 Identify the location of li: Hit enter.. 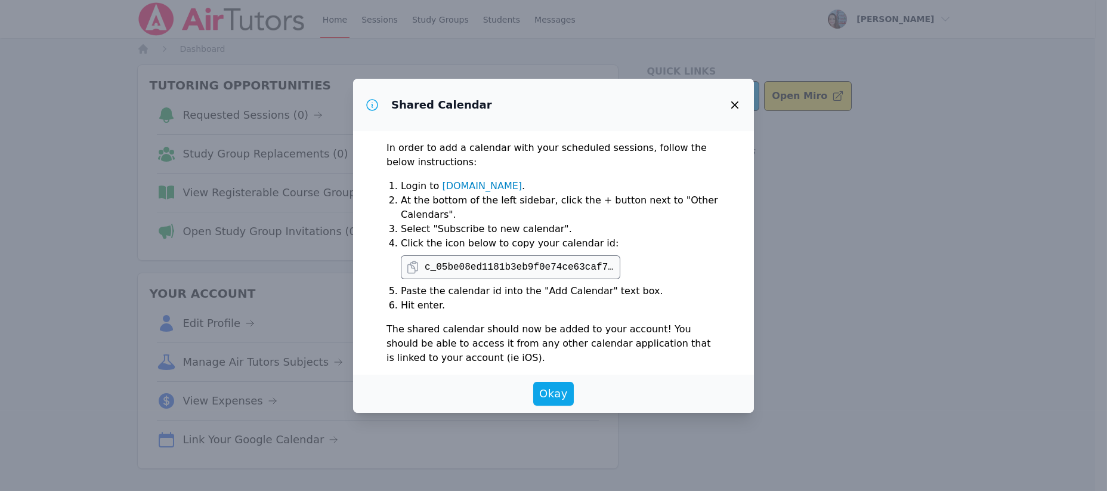
(561, 305).